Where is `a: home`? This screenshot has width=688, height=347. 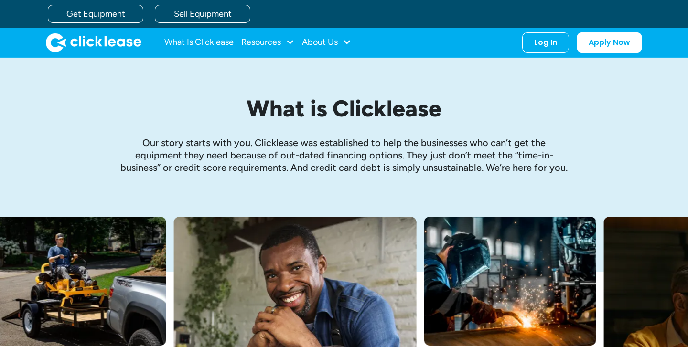 a: home is located at coordinates (94, 42).